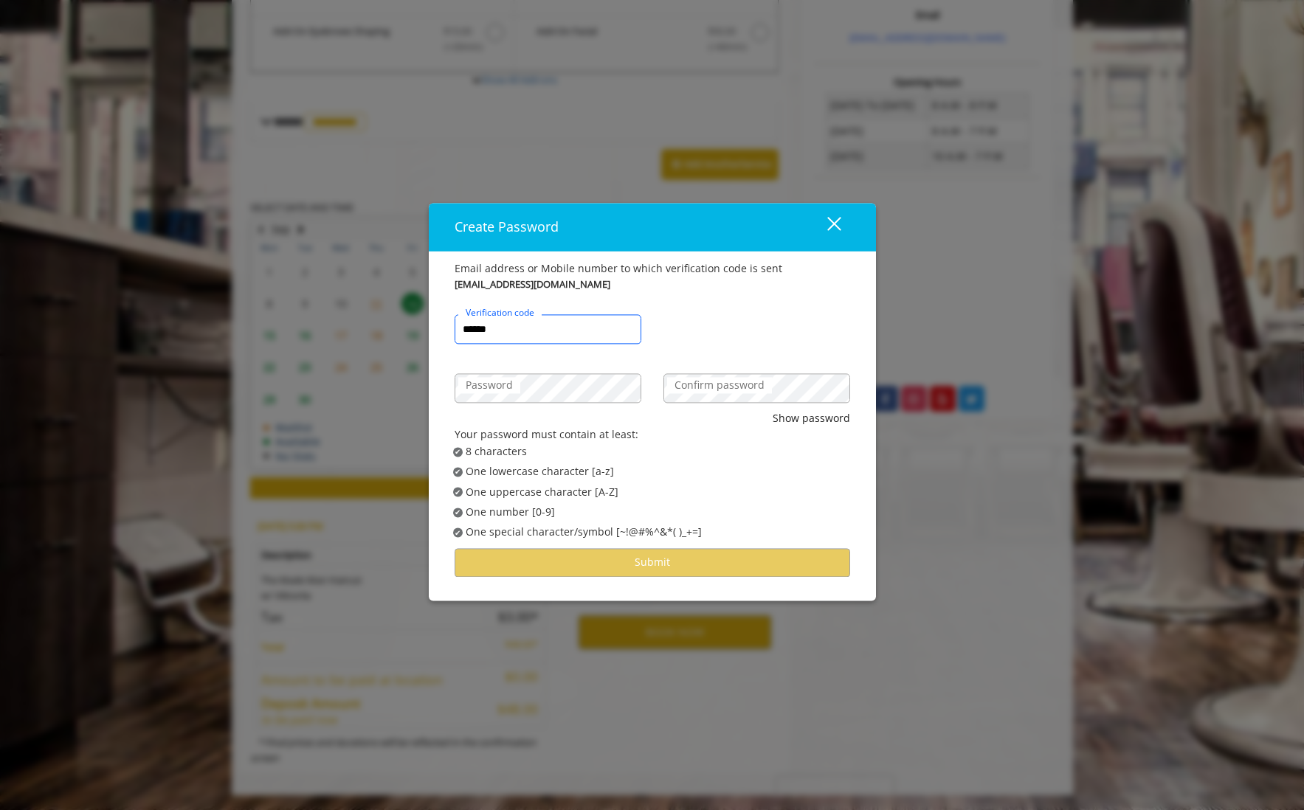 This screenshot has width=1304, height=810. What do you see at coordinates (653, 269) in the screenshot?
I see `div: Email address or Mobile number to which verification code is sent` at bounding box center [653, 269].